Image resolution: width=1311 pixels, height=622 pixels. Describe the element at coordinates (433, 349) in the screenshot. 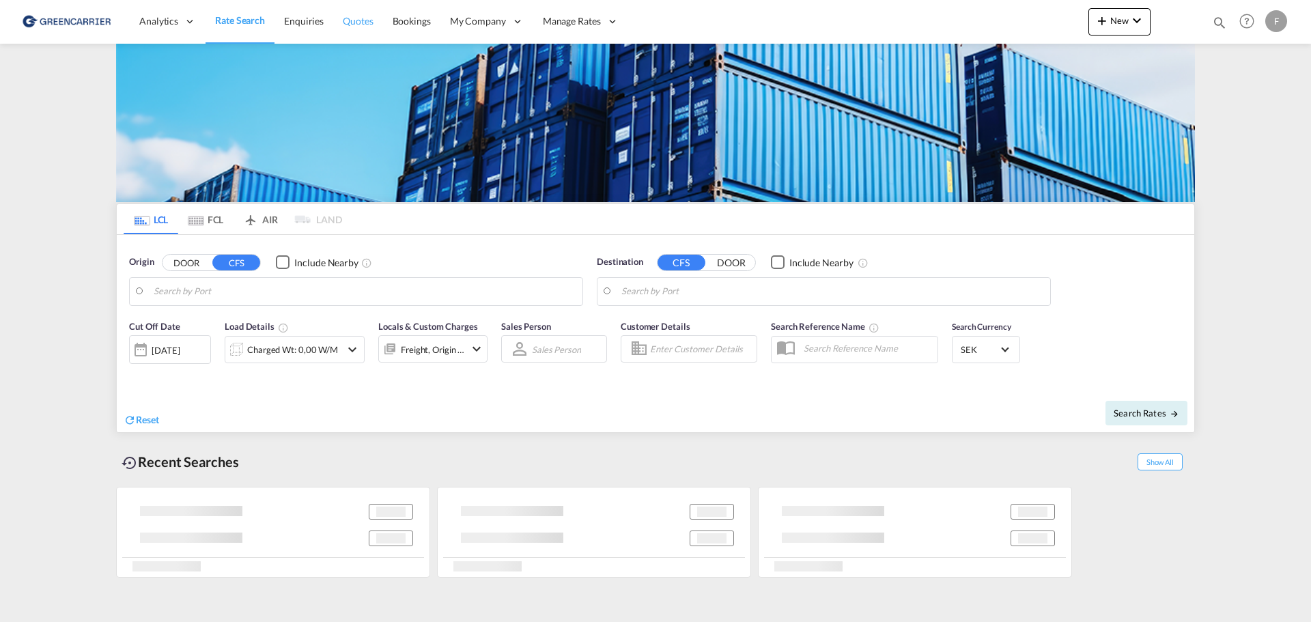

I see `div: Freight Origin Destinationicon-chevron-down` at that location.